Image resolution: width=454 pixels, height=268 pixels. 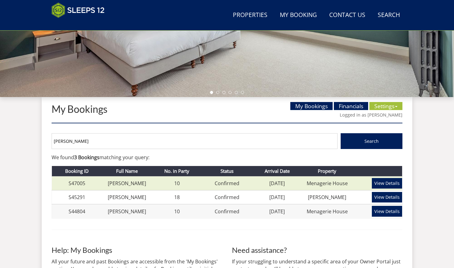 What do you see at coordinates (127, 171) in the screenshot?
I see `th: Full Name` at bounding box center [127, 171].